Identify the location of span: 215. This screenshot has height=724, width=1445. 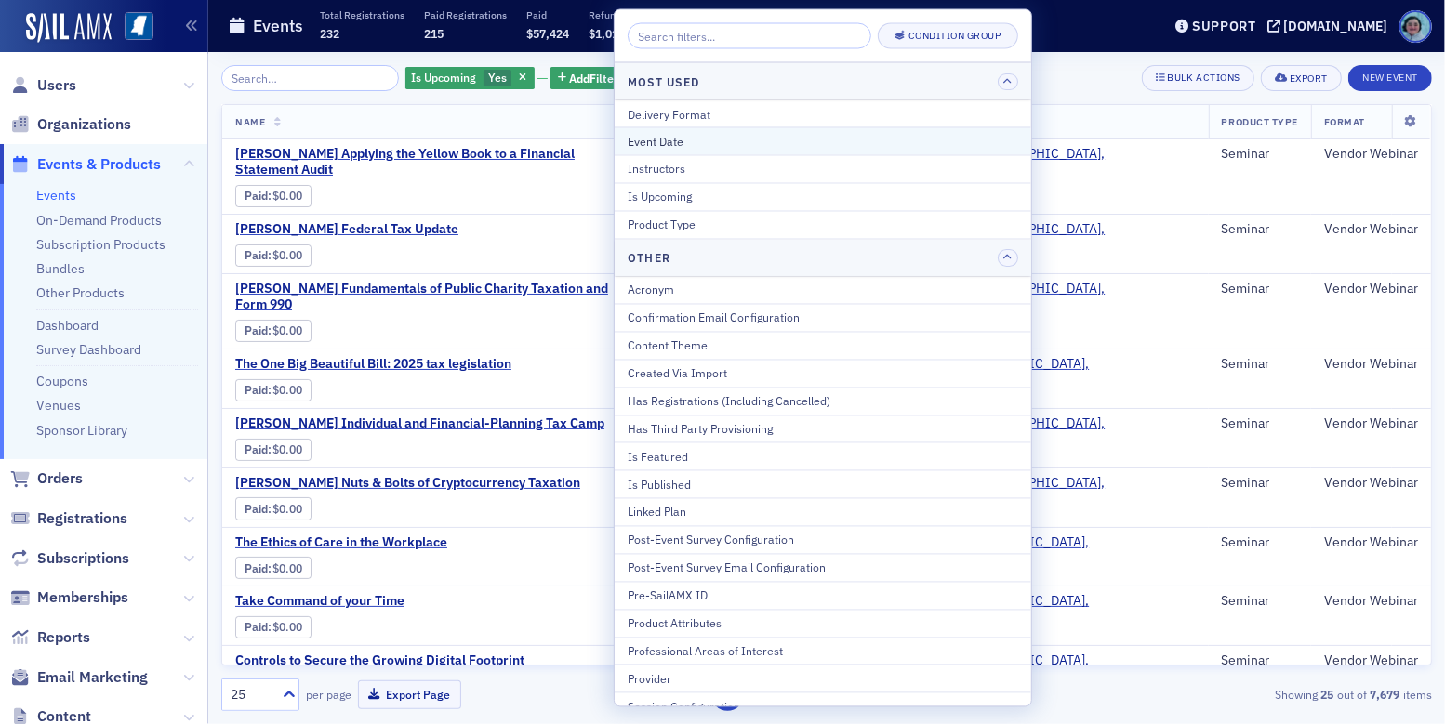
(433, 33).